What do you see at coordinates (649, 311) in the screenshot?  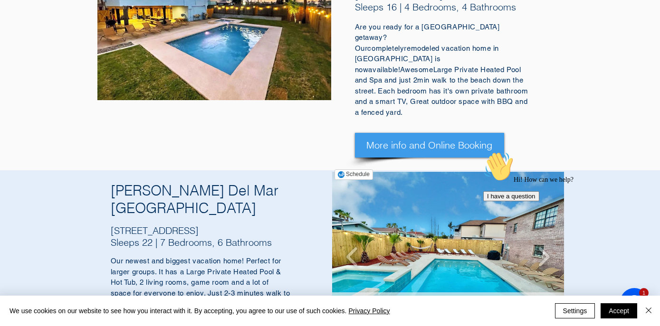 I see `img: Close` at bounding box center [649, 311].